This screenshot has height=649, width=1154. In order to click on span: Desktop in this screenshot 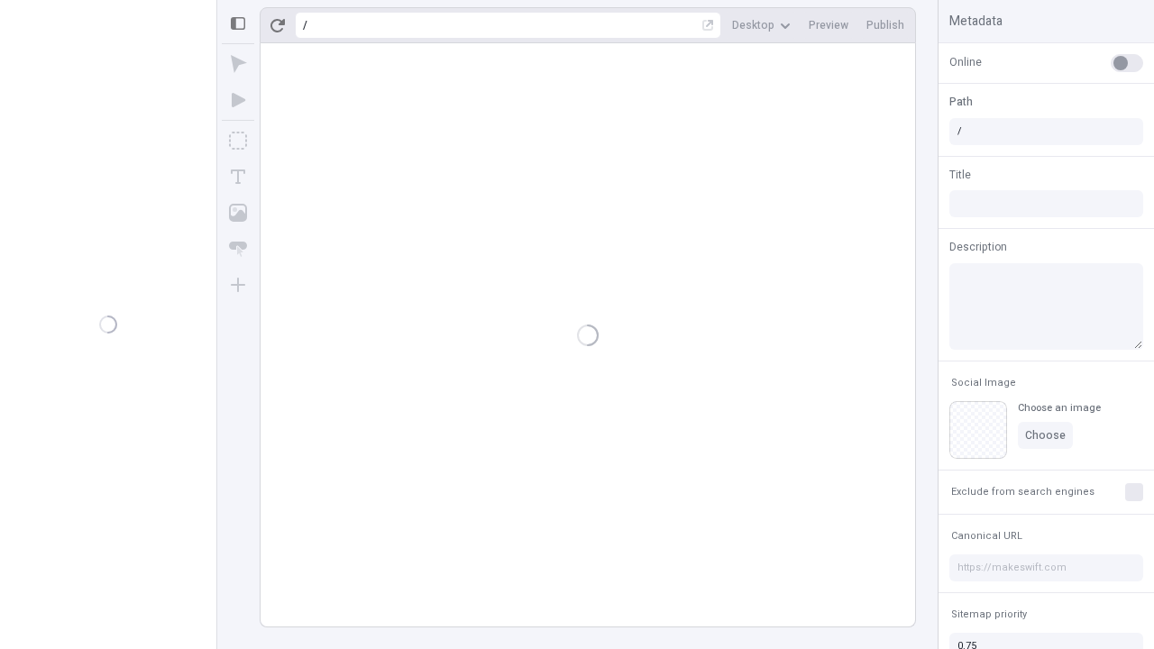, I will do `click(753, 25)`.